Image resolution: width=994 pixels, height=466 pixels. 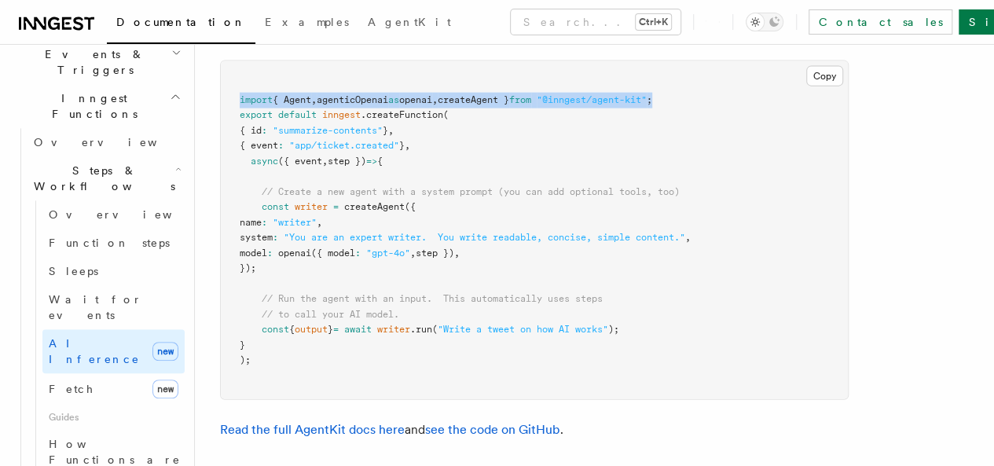 What do you see at coordinates (484, 237) in the screenshot?
I see `span: "You are an expert writer. You write readable, concise, simple content."` at bounding box center [484, 237].